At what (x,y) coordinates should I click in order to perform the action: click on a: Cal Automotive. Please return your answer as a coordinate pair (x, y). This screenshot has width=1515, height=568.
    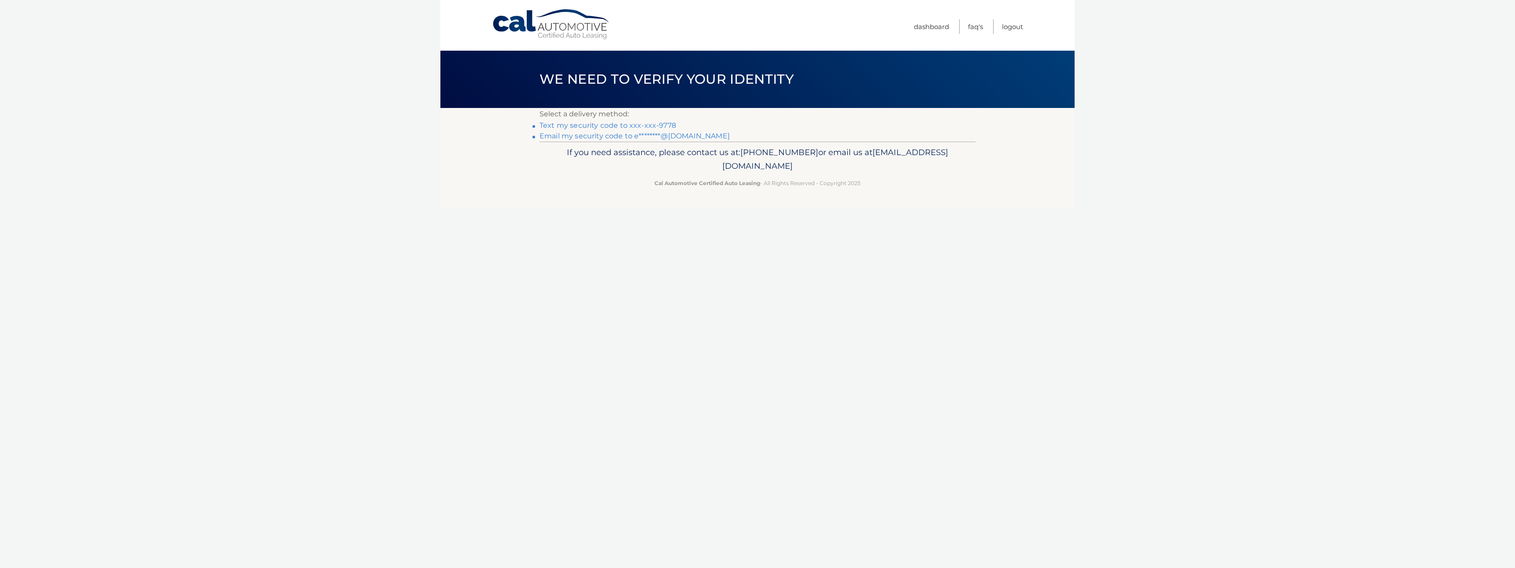
    Looking at the image, I should click on (552, 24).